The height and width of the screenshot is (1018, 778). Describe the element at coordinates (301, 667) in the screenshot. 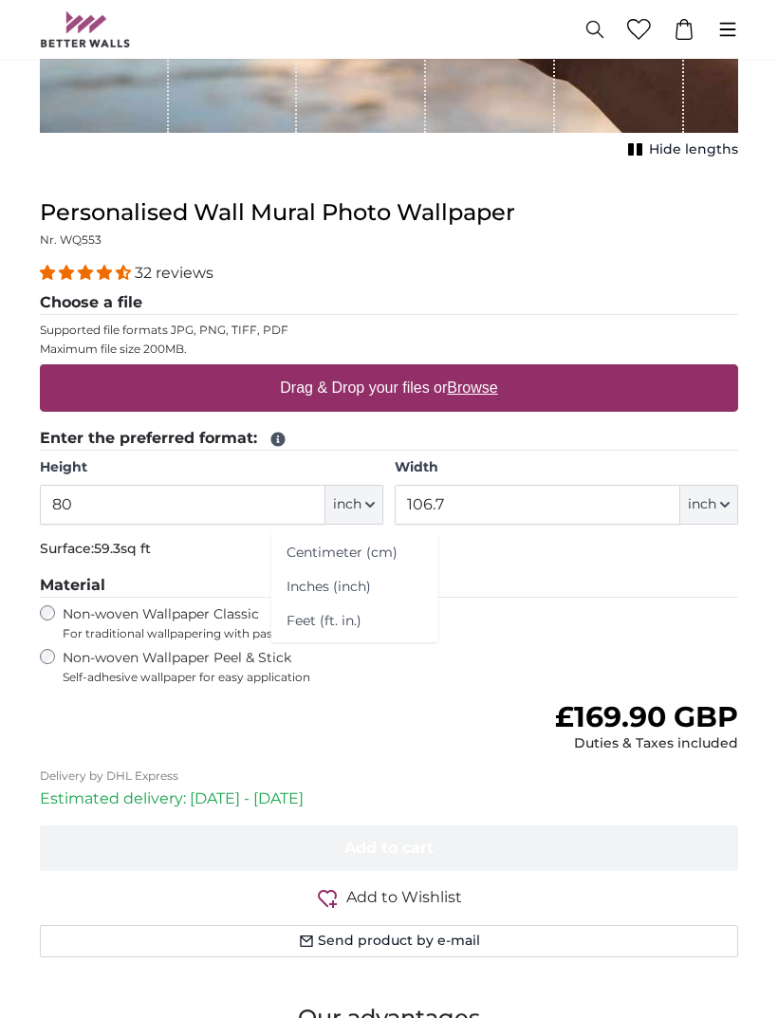

I see `label: Non-woven Wallpaper Peel & Stick` at that location.